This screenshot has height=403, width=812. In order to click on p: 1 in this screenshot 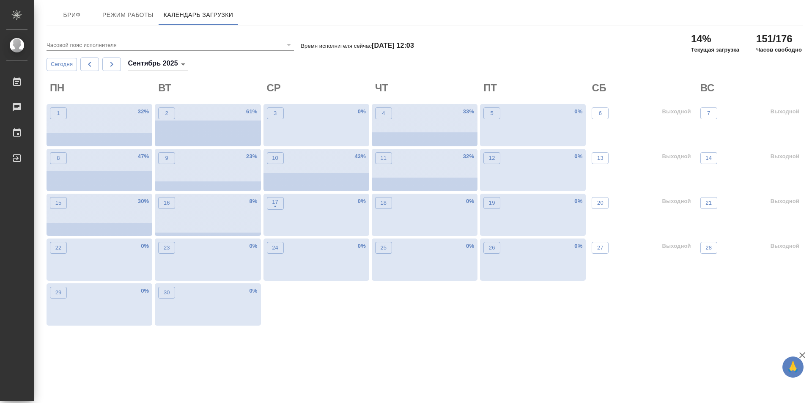, I will do `click(58, 113)`.